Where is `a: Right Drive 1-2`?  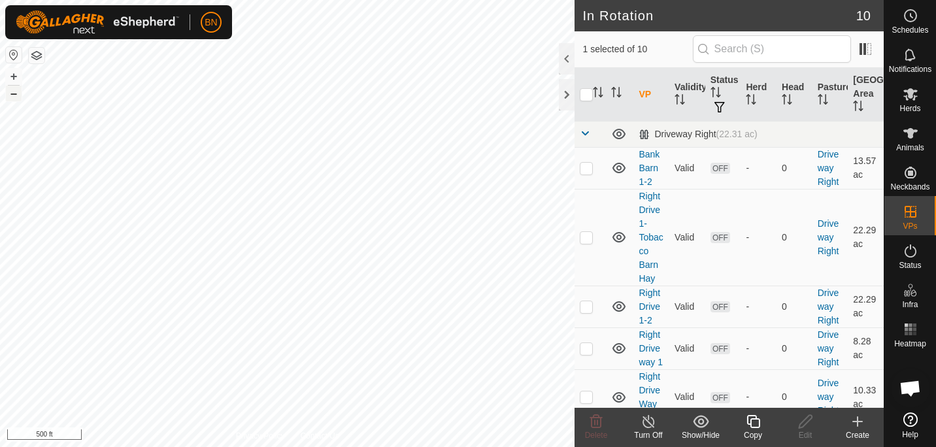
a: Right Drive 1-2 is located at coordinates (649, 307).